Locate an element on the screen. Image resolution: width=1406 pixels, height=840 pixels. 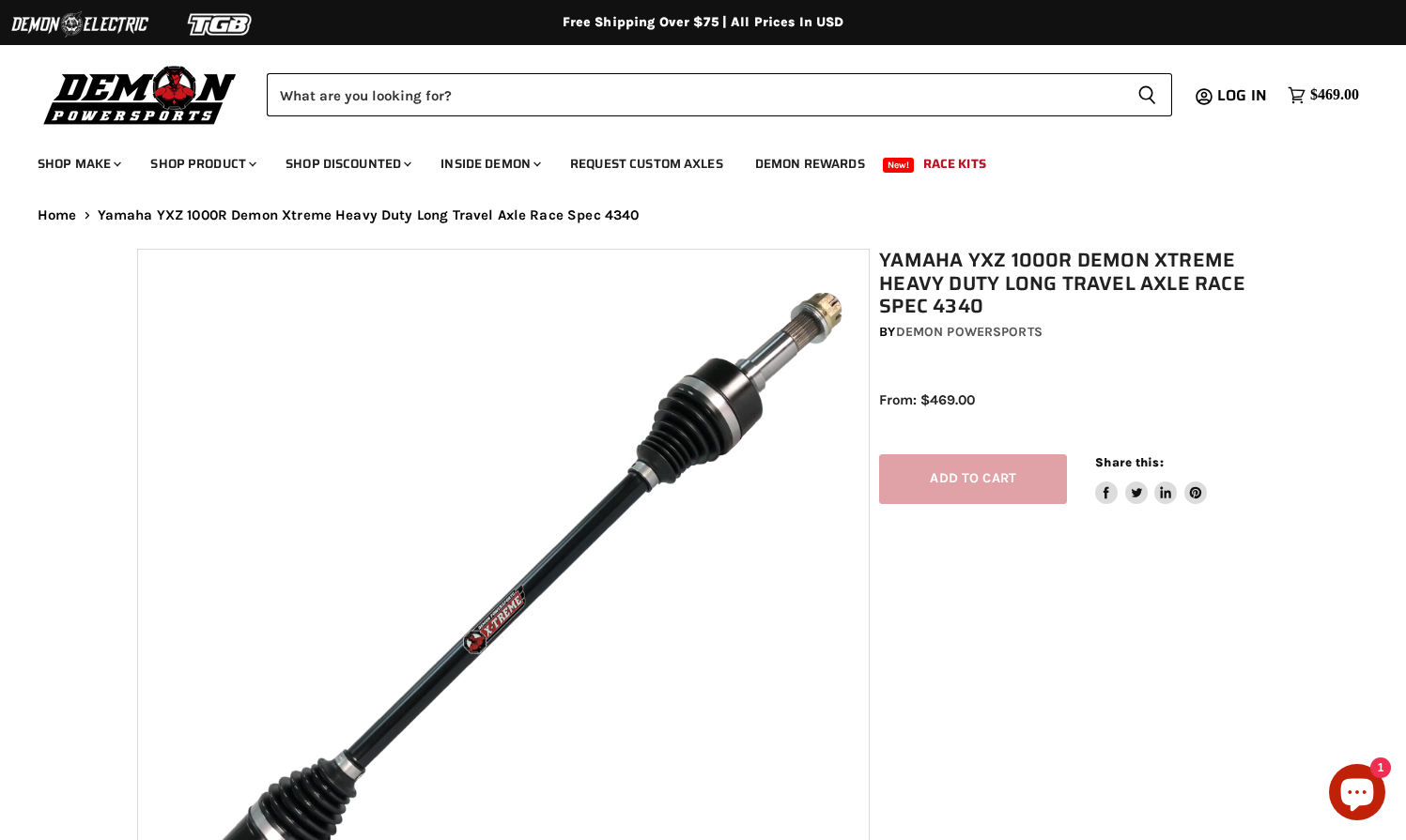
a: Shop Product is located at coordinates (201, 164).